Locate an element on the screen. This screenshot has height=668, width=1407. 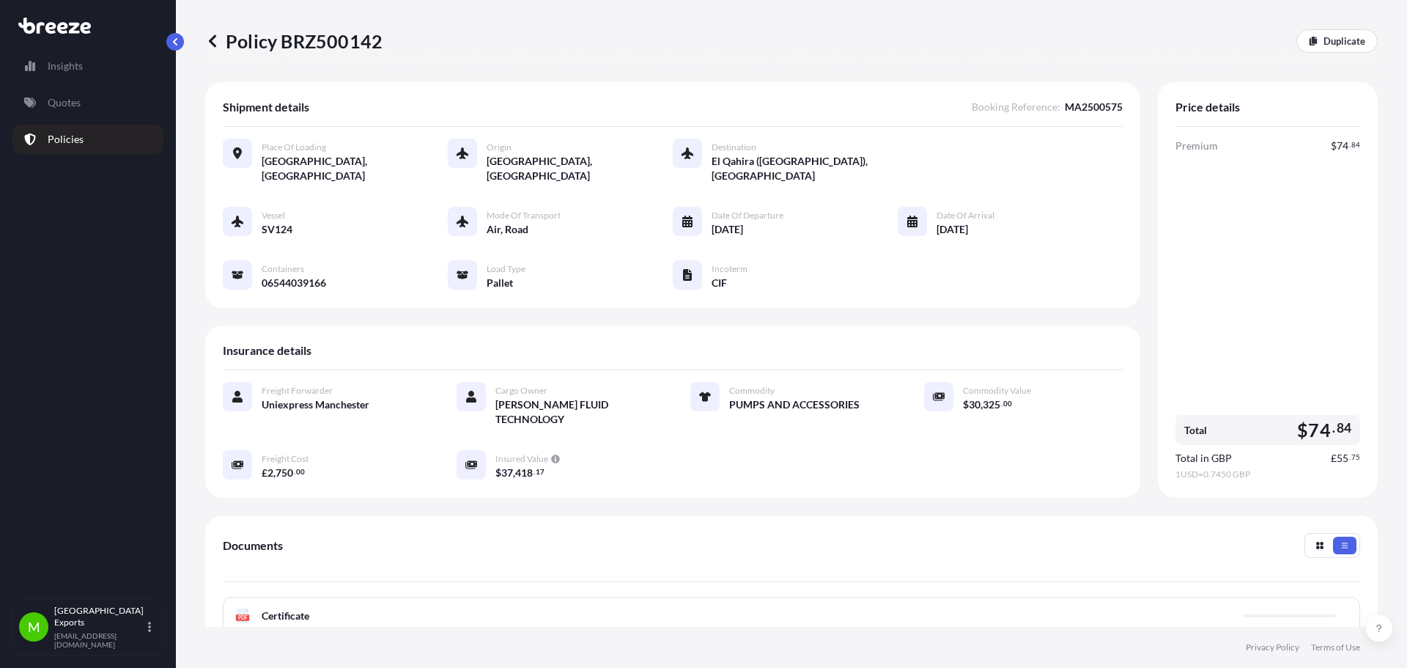
span: Origin is located at coordinates (499, 147).